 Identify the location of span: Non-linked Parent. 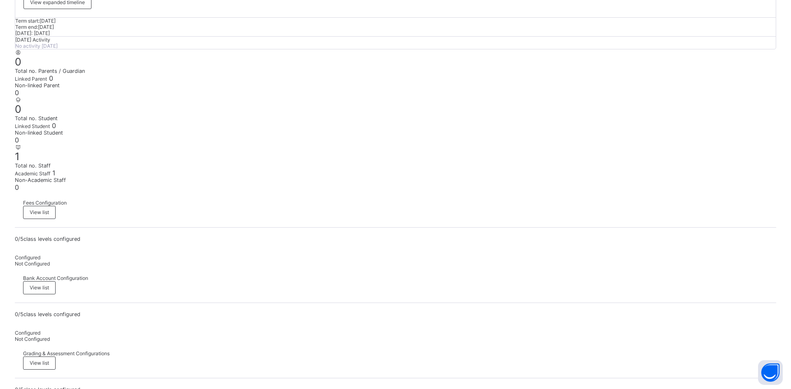
(395, 85).